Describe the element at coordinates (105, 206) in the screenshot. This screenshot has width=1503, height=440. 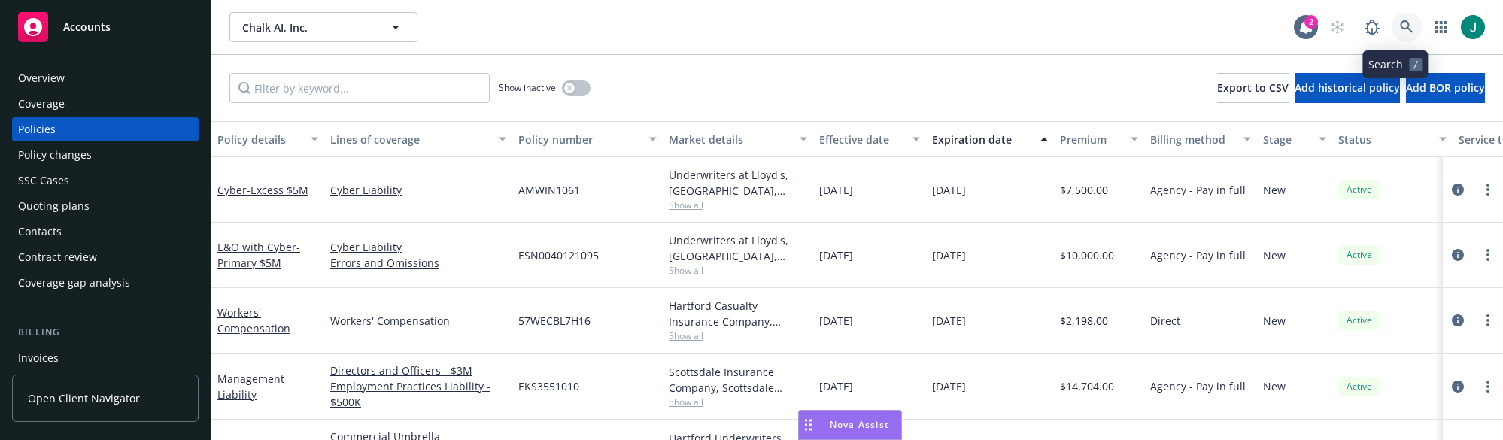
I see `a: Quoting plans` at that location.